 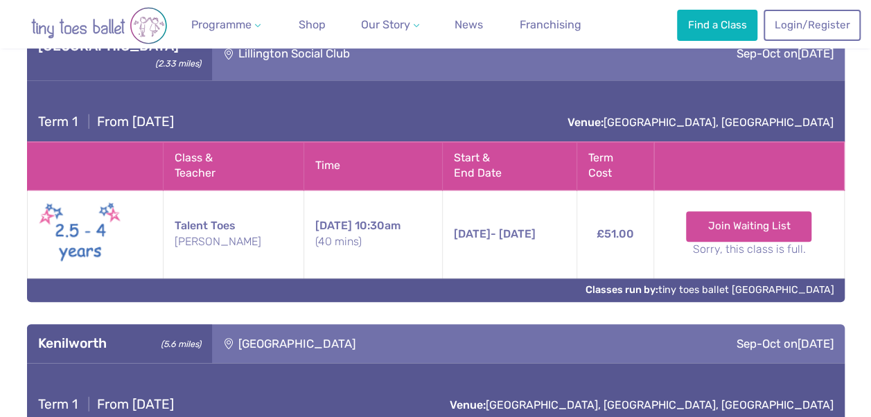 What do you see at coordinates (233, 166) in the screenshot?
I see `th: Class & Teacher` at bounding box center [233, 166].